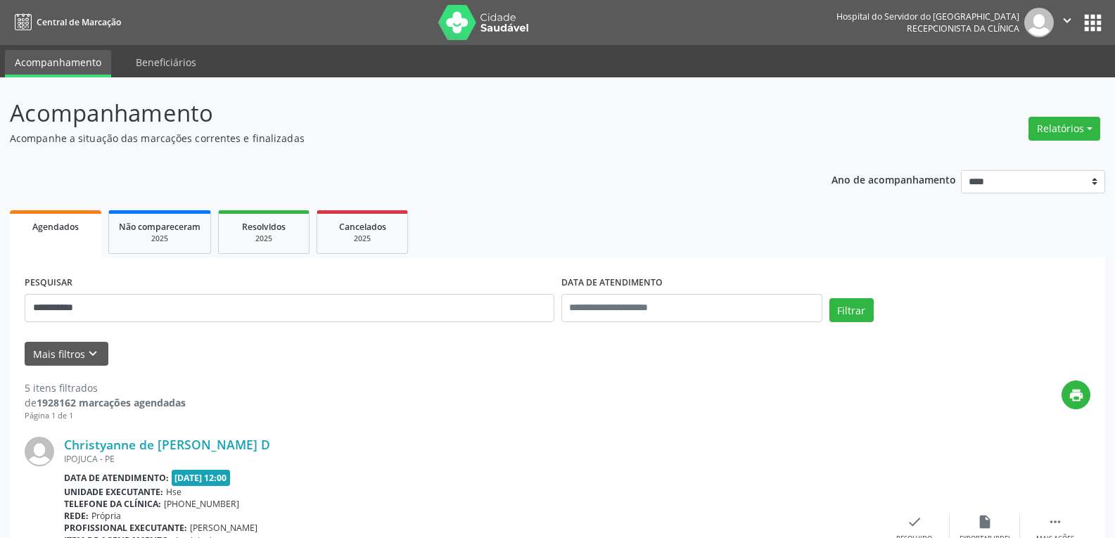  What do you see at coordinates (105, 416) in the screenshot?
I see `div: Página 1 de 1` at bounding box center [105, 416].